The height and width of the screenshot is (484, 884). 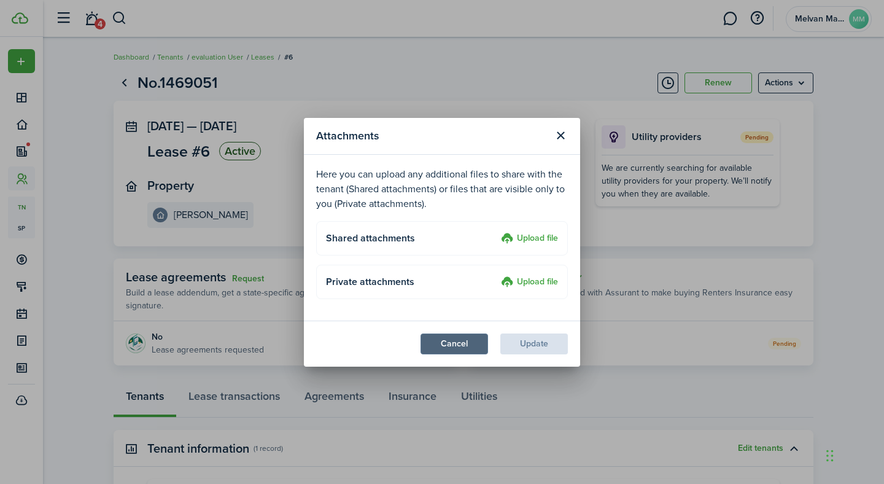 What do you see at coordinates (432, 136) in the screenshot?
I see `modal-title: Attachments` at bounding box center [432, 136].